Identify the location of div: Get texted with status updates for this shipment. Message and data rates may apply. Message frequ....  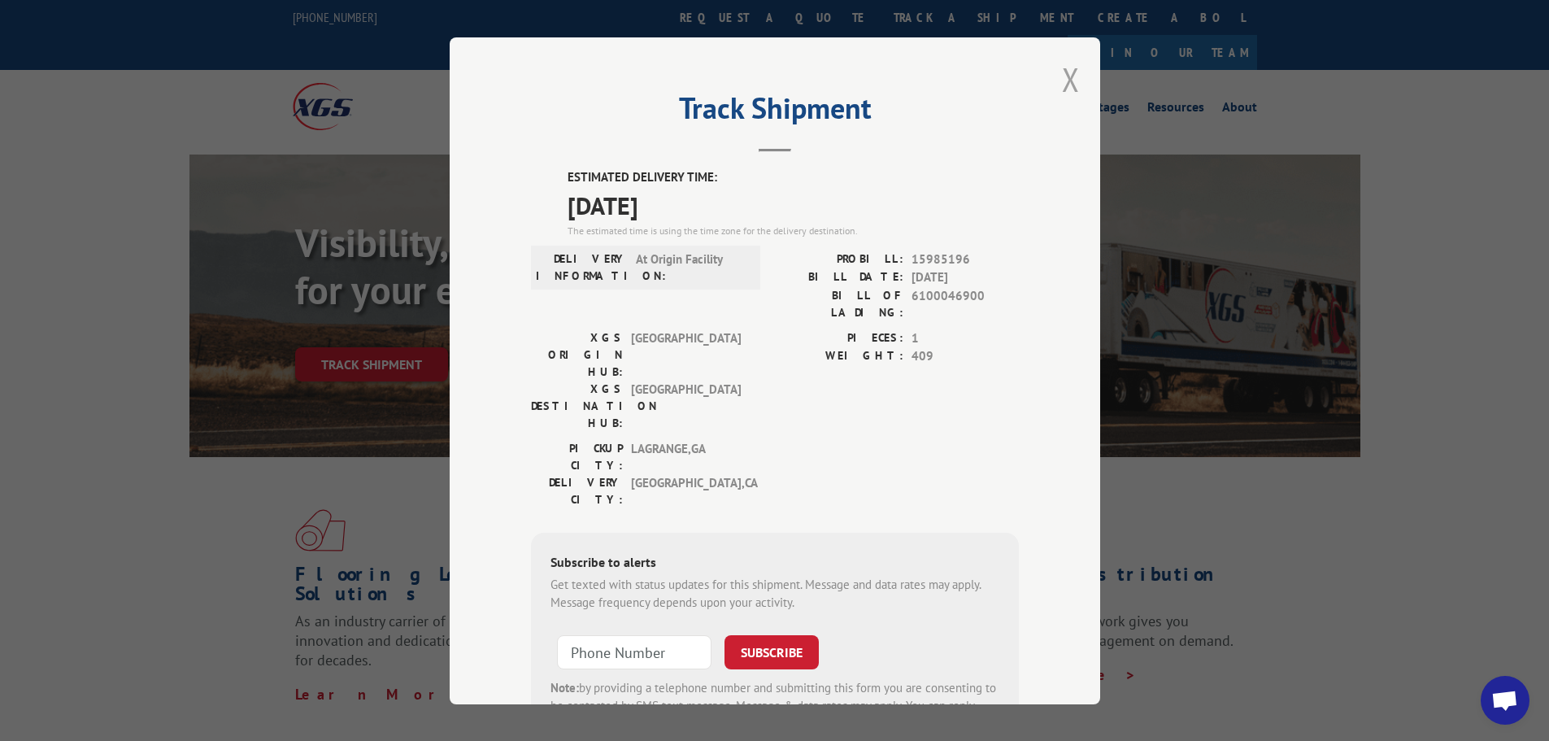
(775, 593).